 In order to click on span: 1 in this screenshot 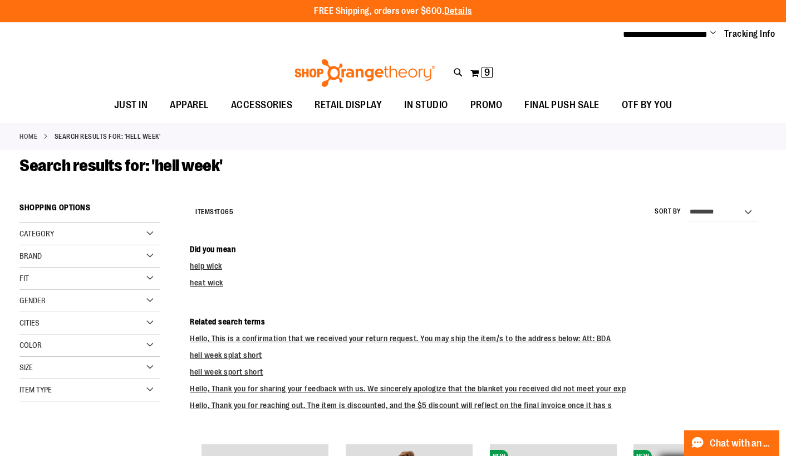, I will do `click(216, 212)`.